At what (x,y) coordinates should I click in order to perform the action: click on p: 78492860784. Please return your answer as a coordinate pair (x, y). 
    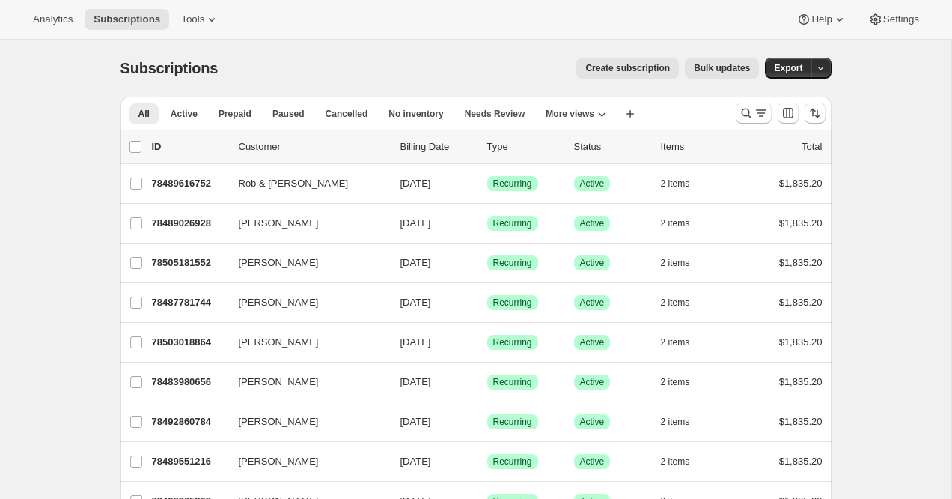
    Looking at the image, I should click on (189, 422).